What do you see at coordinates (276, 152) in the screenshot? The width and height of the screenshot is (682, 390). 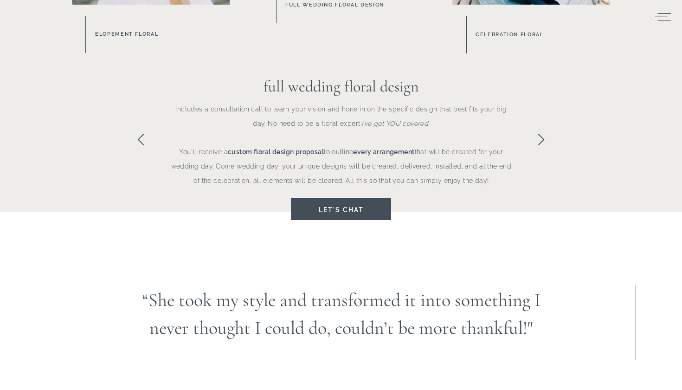 I see `b: custom floral design proposal` at bounding box center [276, 152].